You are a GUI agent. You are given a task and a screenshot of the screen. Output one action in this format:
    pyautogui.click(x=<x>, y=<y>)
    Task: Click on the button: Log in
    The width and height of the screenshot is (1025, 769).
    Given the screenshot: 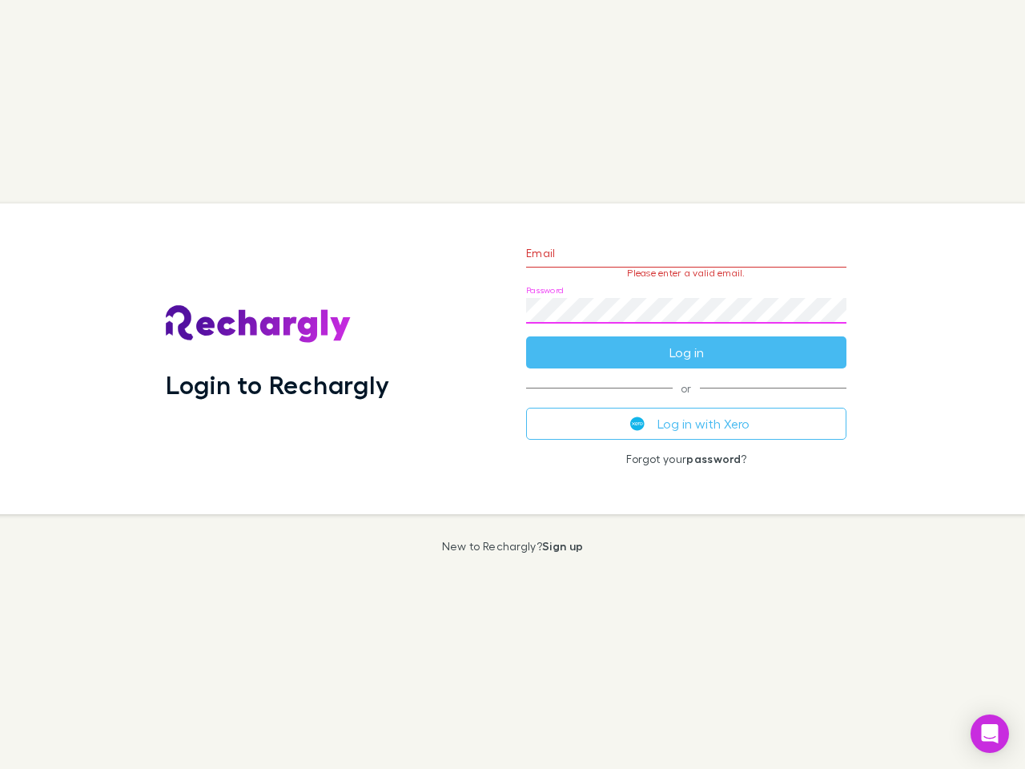 What is the action you would take?
    pyautogui.click(x=687, y=352)
    